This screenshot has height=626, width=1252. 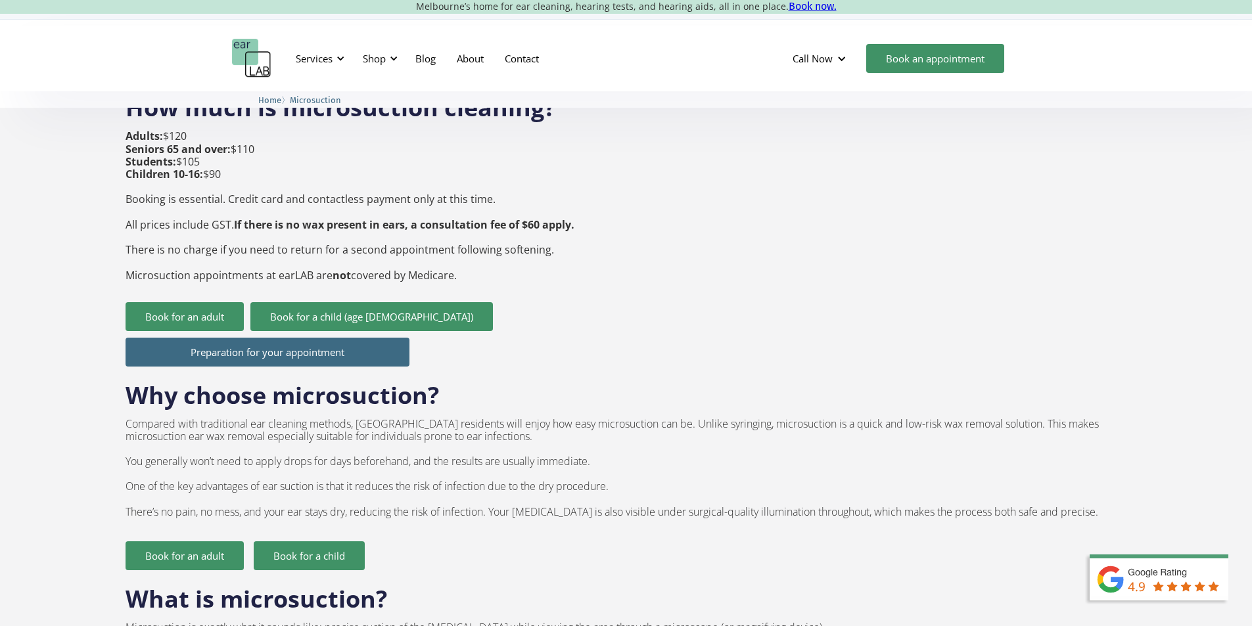 I want to click on strong: Children 10-16:, so click(x=164, y=174).